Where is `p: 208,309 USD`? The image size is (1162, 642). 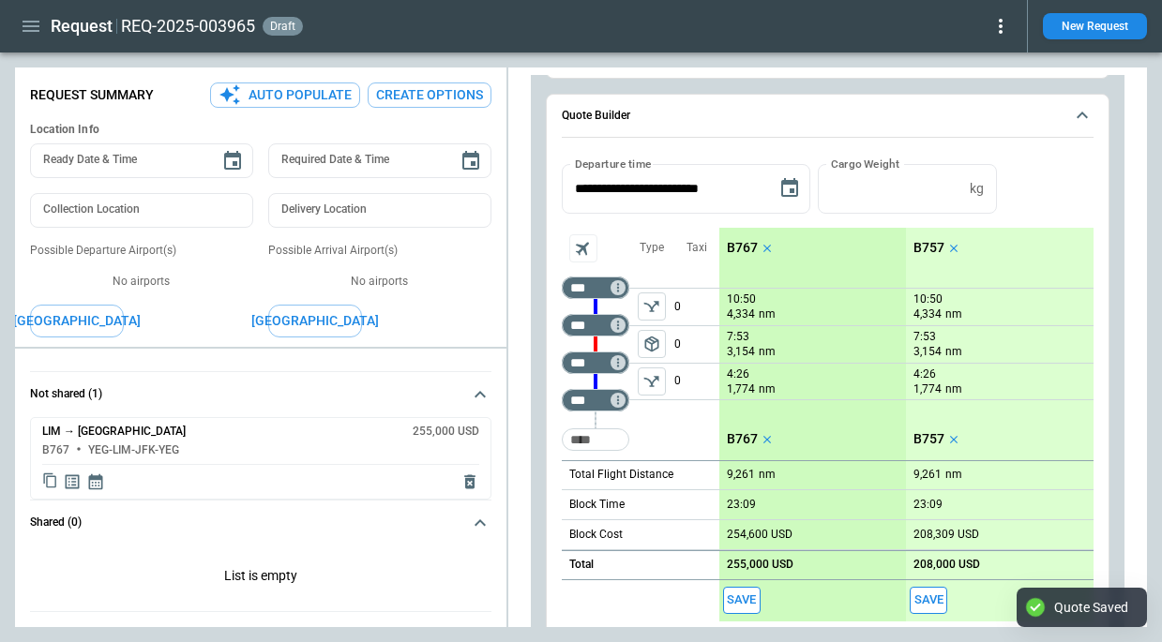 p: 208,309 USD is located at coordinates (946, 534).